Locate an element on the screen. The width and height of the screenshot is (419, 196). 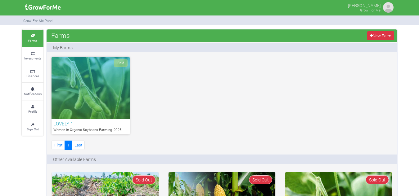
a: Notifications is located at coordinates (33, 92).